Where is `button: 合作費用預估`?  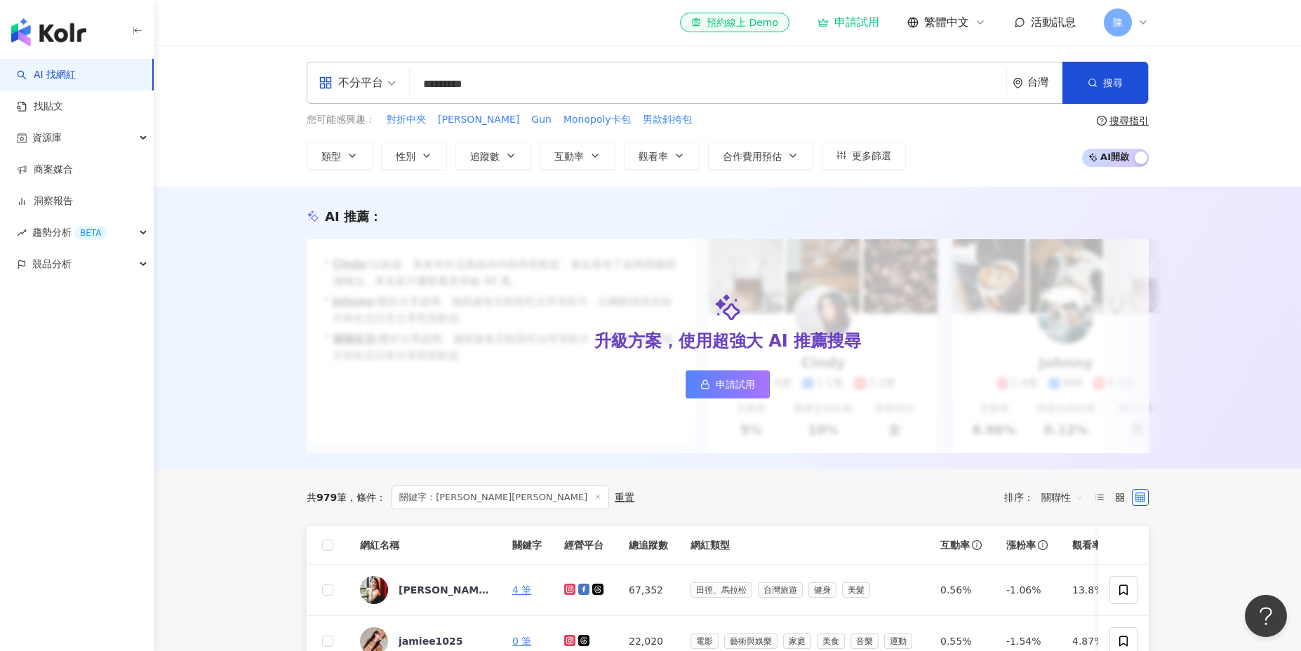
button: 合作費用預估 is located at coordinates (761, 156).